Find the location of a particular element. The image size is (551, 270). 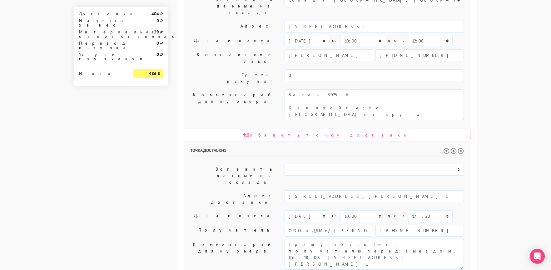

strong: 404 is located at coordinates (155, 14).